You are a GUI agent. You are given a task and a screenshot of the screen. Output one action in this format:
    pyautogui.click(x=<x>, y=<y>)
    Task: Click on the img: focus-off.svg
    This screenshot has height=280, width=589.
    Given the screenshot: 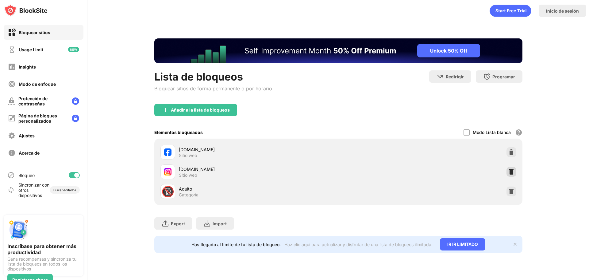 What is the action you would take?
    pyautogui.click(x=12, y=84)
    